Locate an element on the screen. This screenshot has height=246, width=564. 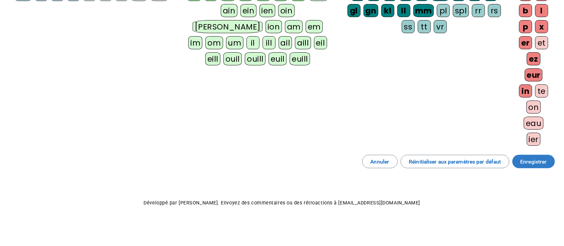
div: gn is located at coordinates (371, 10).